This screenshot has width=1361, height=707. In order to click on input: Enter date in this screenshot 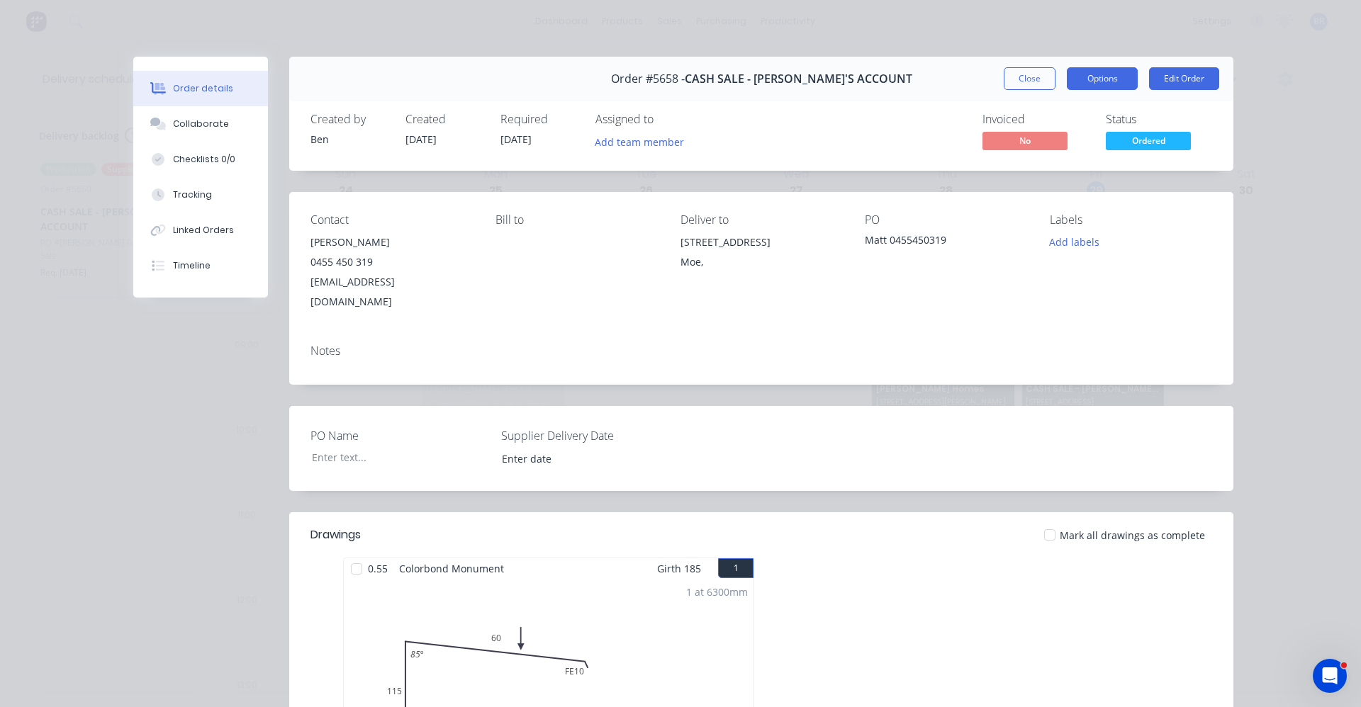, I will do `click(580, 459)`.